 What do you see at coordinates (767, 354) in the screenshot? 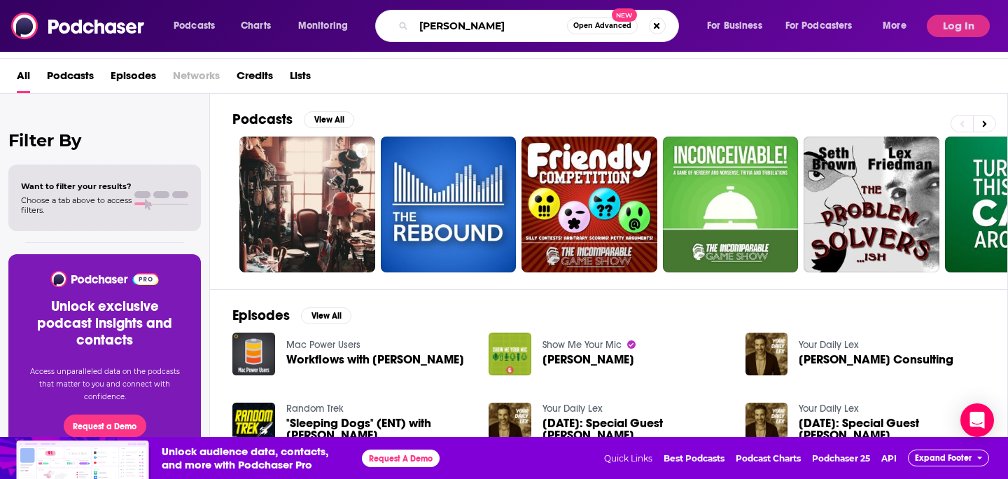
I see `img: Lex Friedman Consulting` at bounding box center [767, 354].